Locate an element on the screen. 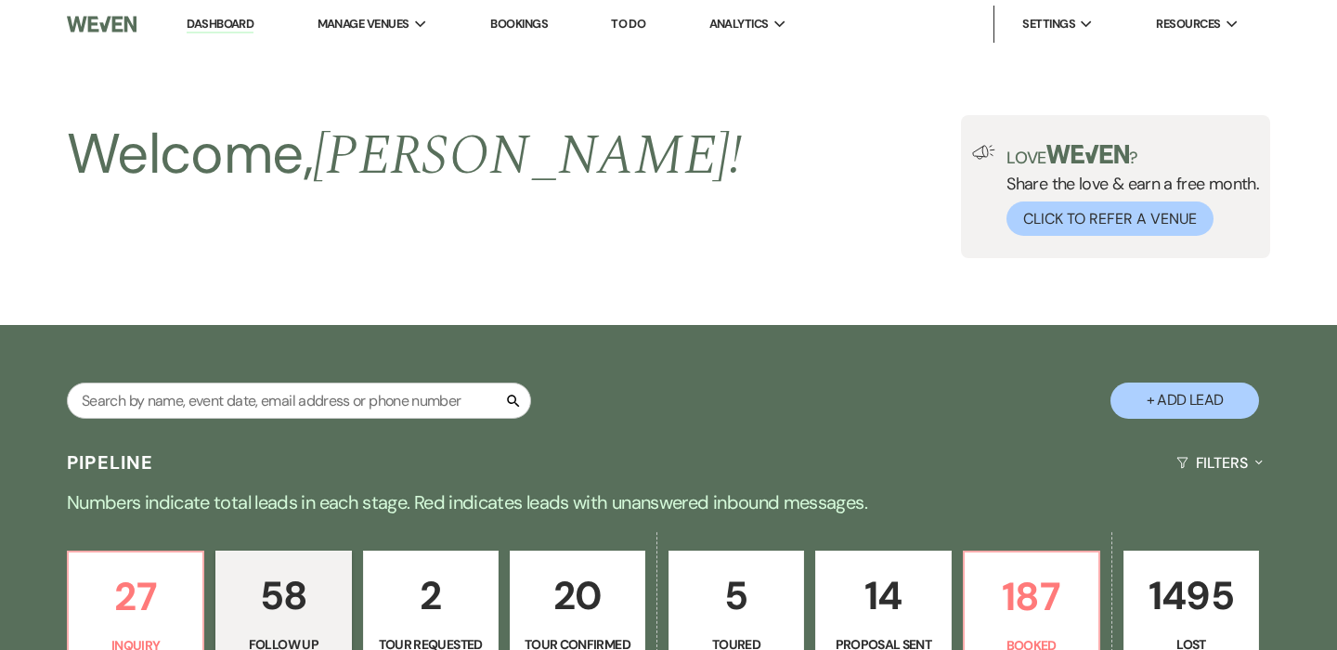  span: Manage Venues is located at coordinates (363, 24).